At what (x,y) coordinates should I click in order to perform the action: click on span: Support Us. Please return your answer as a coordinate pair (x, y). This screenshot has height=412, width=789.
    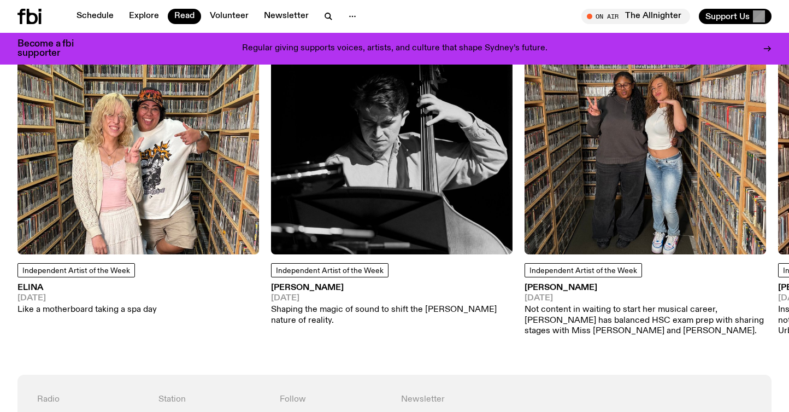
    Looking at the image, I should click on (727, 16).